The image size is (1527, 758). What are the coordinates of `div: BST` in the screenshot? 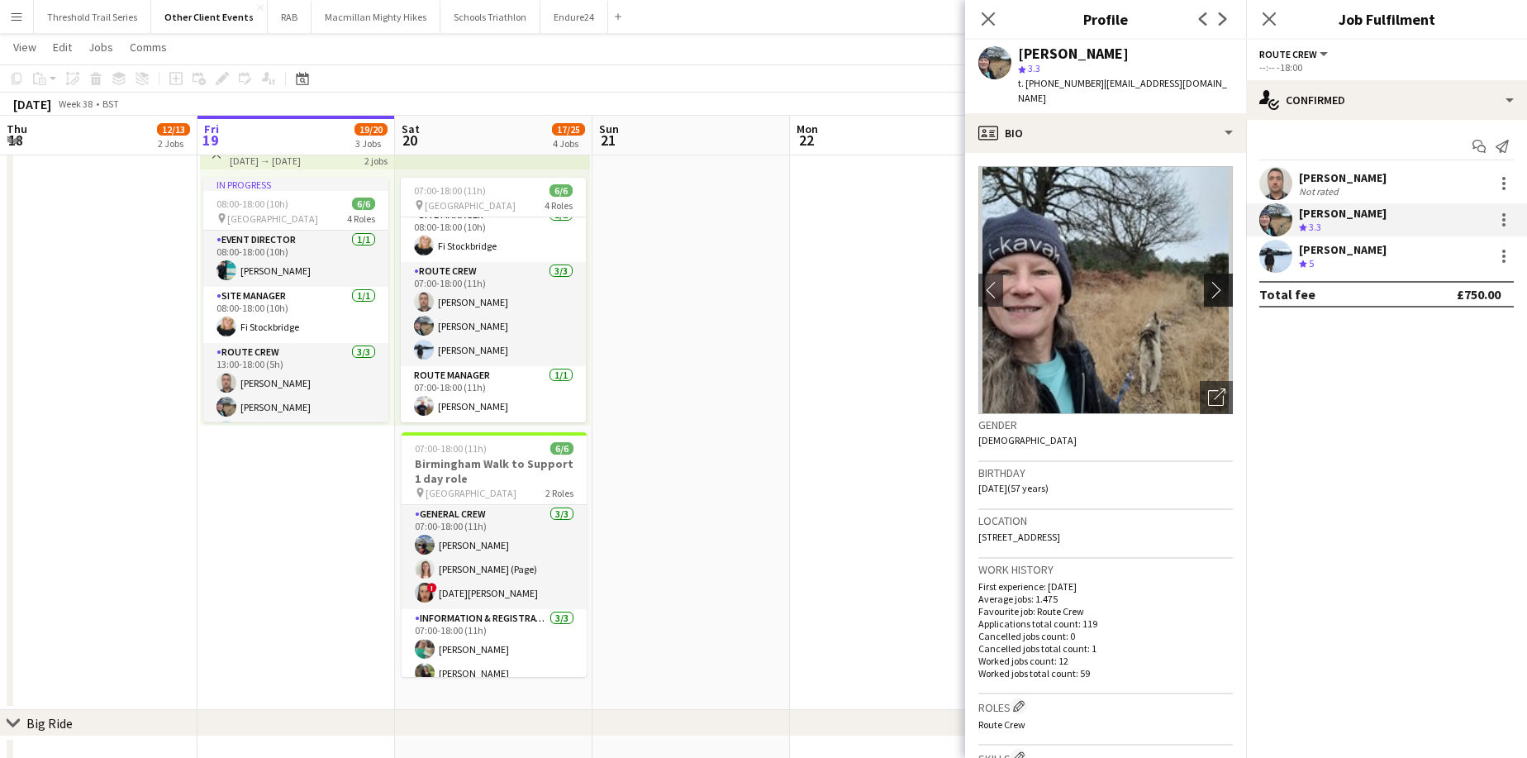 It's located at (111, 103).